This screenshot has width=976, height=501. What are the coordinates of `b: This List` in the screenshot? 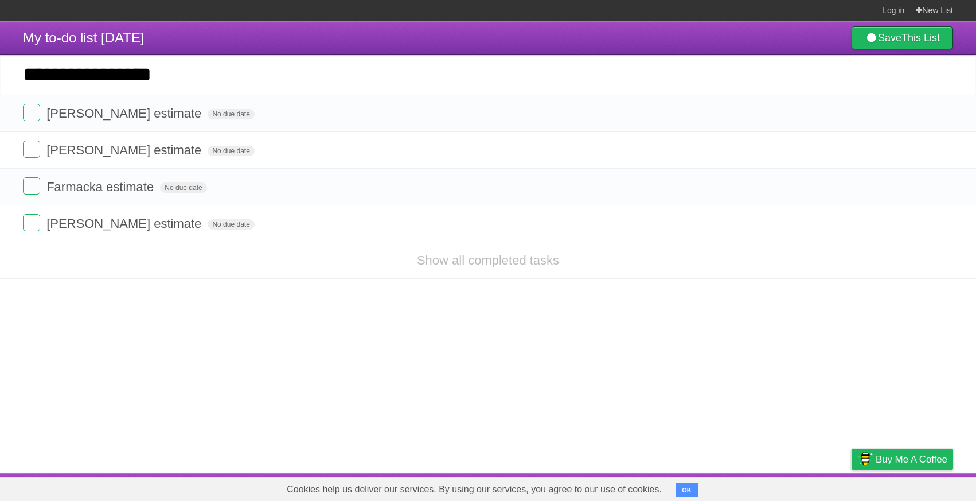 It's located at (921, 38).